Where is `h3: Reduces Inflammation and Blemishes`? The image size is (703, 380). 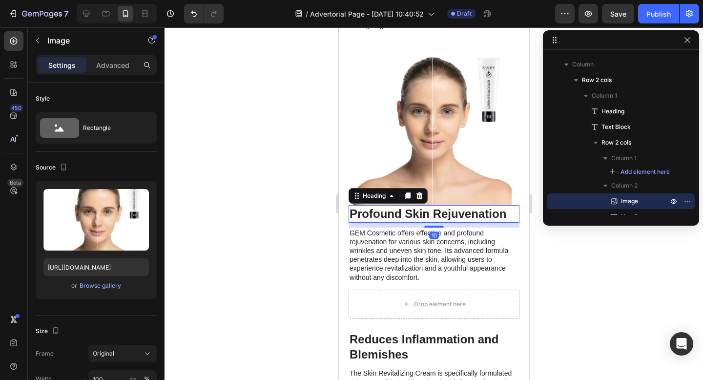 h3: Reduces Inflammation and Blemishes is located at coordinates (95, 319).